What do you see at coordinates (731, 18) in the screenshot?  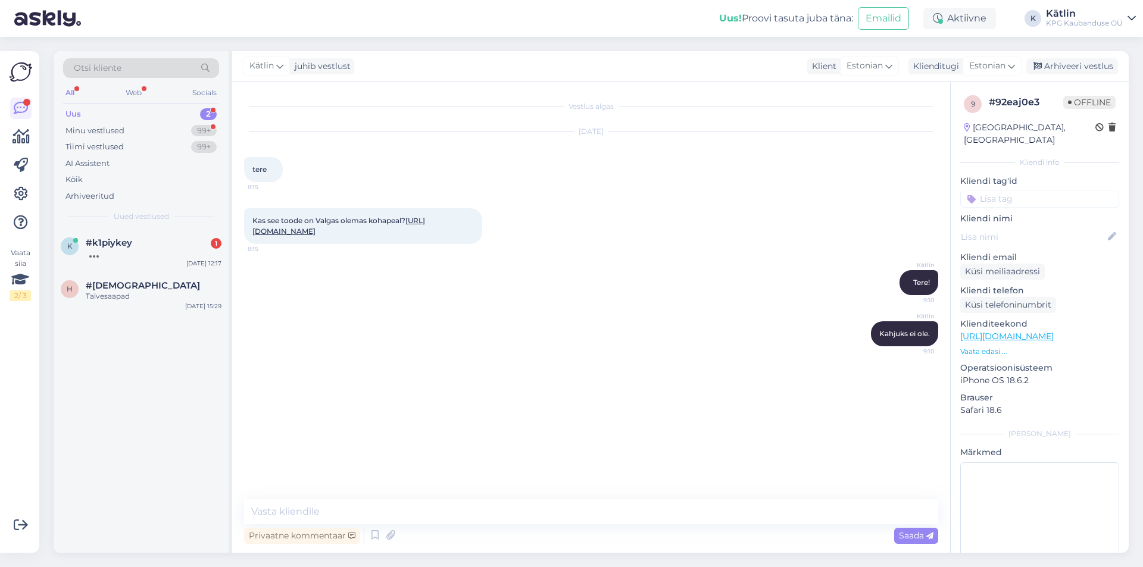 I see `b: Uus!` at bounding box center [731, 18].